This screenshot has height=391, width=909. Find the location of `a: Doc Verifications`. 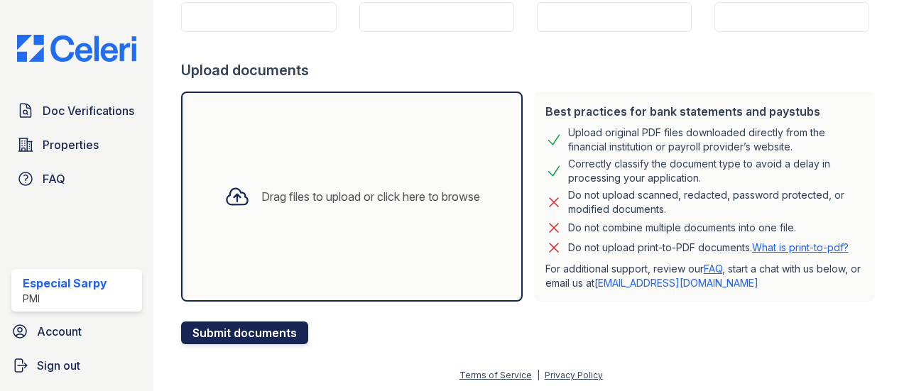

a: Doc Verifications is located at coordinates (77, 111).